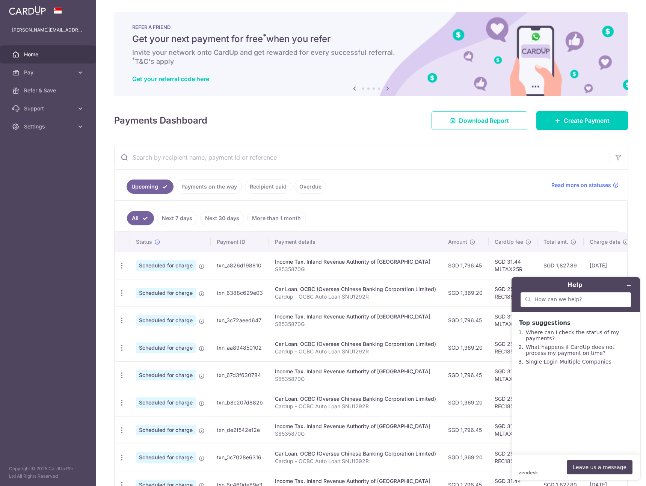 The height and width of the screenshot is (486, 646). Describe the element at coordinates (144, 242) in the screenshot. I see `span: Status` at that location.